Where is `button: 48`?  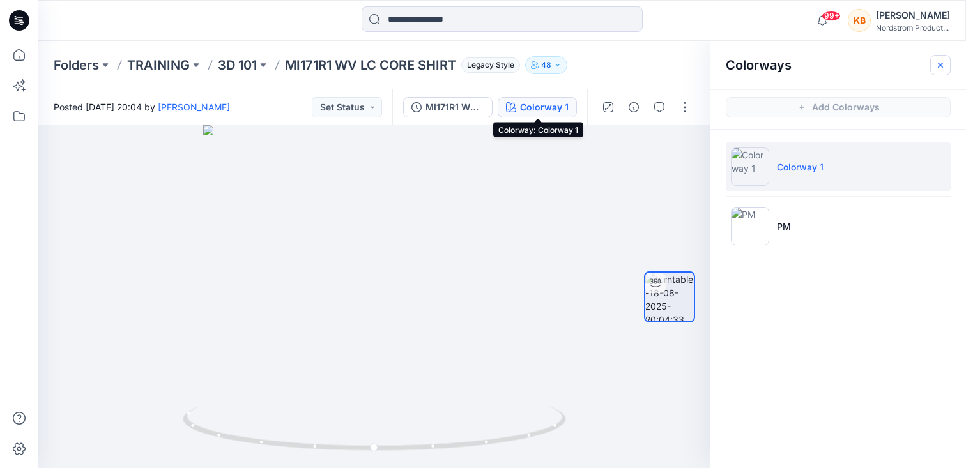 button: 48 is located at coordinates (546, 65).